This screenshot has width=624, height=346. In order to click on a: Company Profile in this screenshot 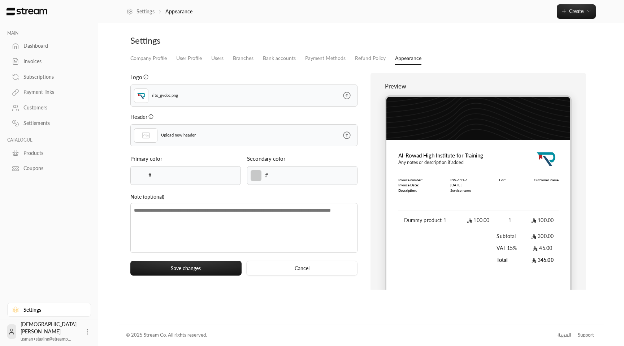, I will do `click(148, 58)`.